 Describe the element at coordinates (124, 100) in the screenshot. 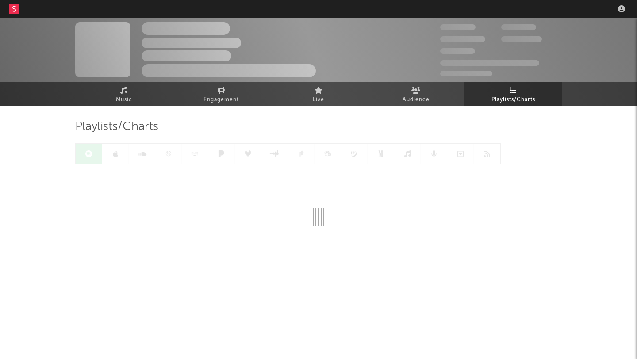

I see `span: Music` at that location.